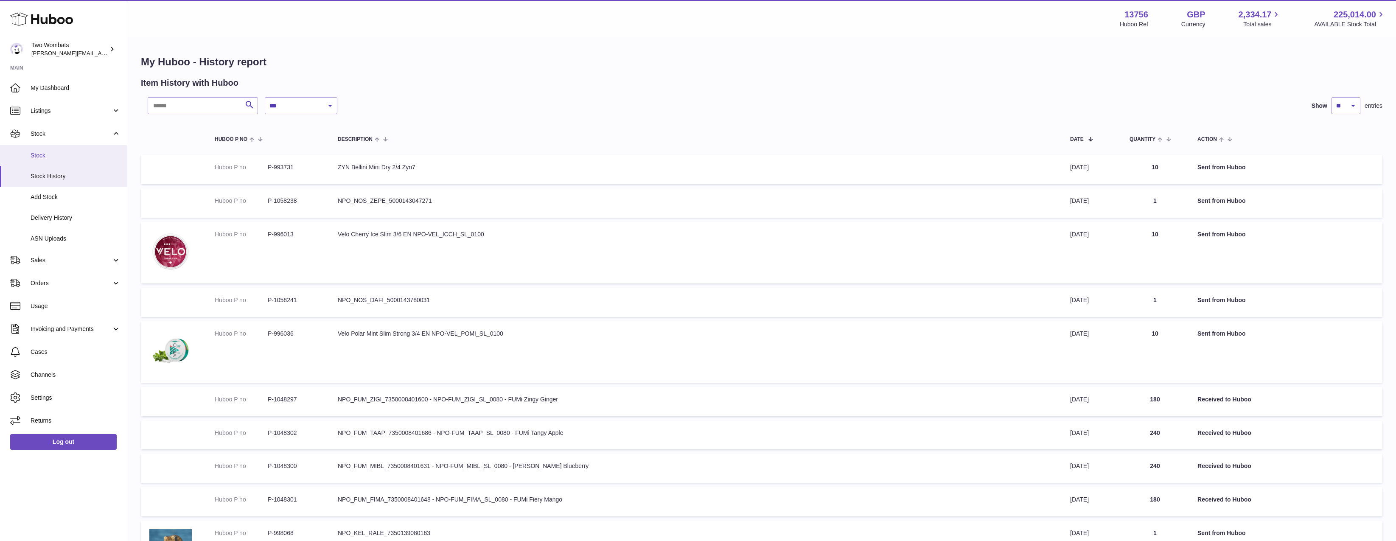 Image resolution: width=1396 pixels, height=541 pixels. Describe the element at coordinates (1207, 139) in the screenshot. I see `span: Action` at that location.